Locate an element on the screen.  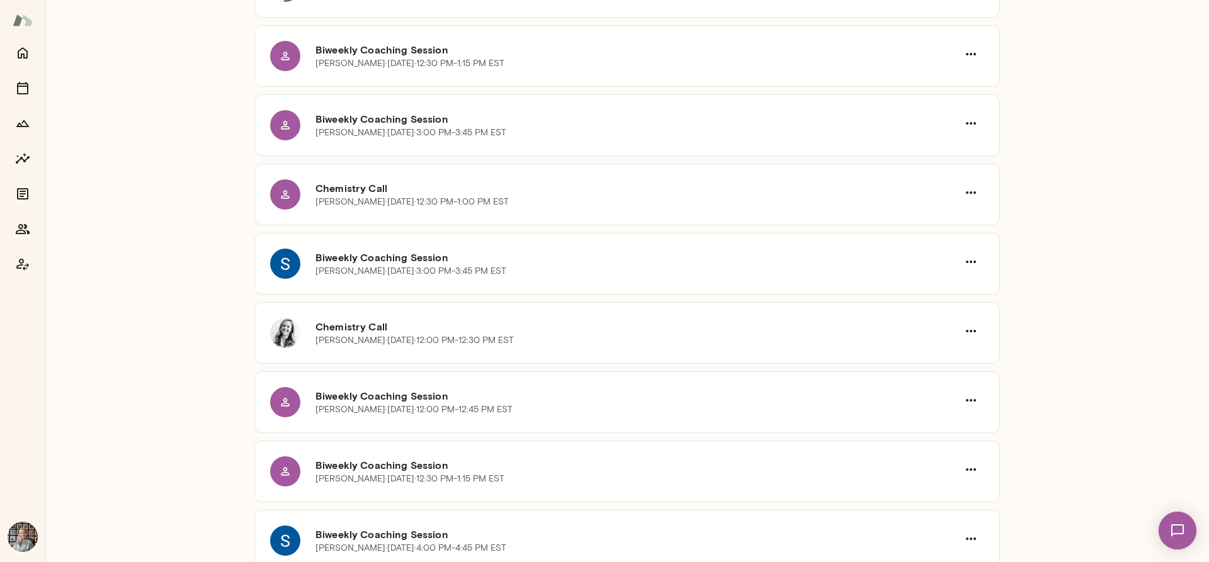
button: Members is located at coordinates (23, 229).